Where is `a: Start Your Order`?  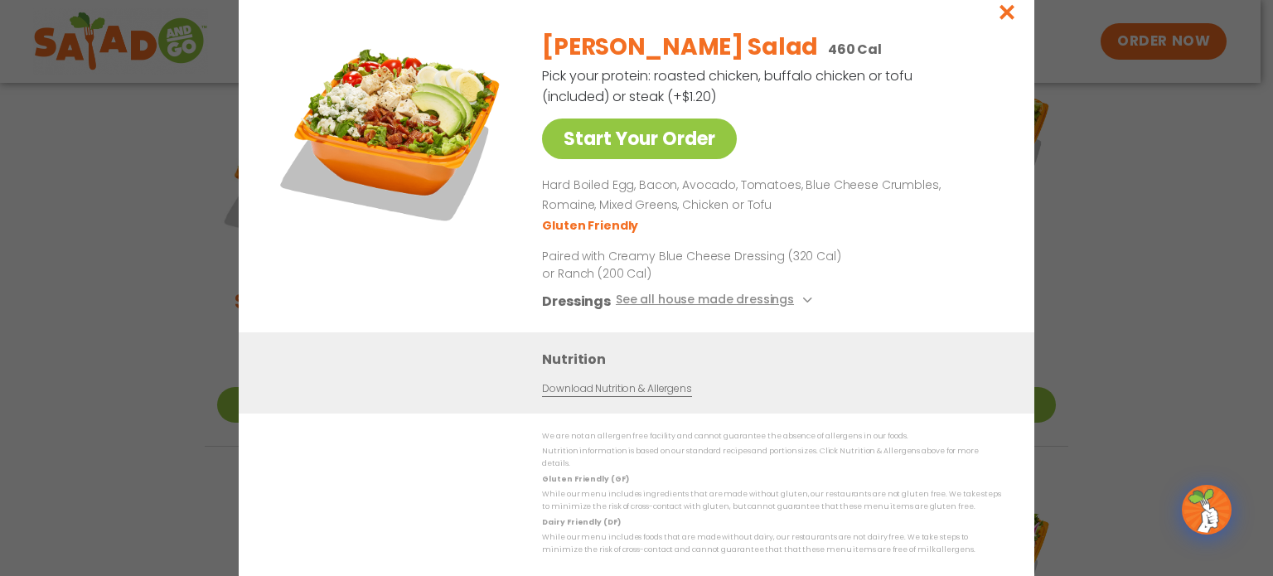 a: Start Your Order is located at coordinates (639, 138).